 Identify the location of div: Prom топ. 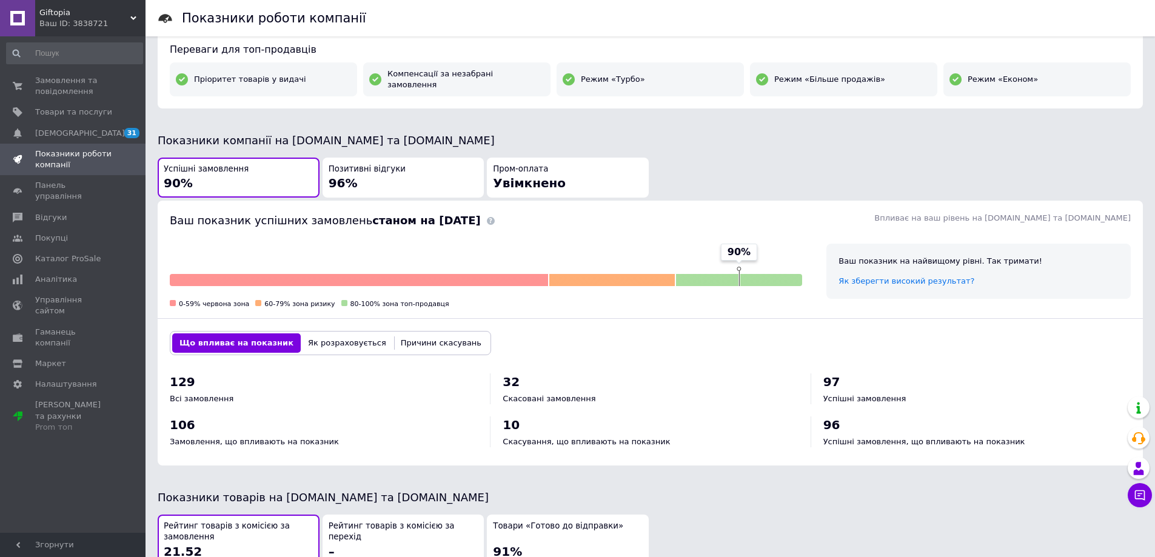
(73, 427).